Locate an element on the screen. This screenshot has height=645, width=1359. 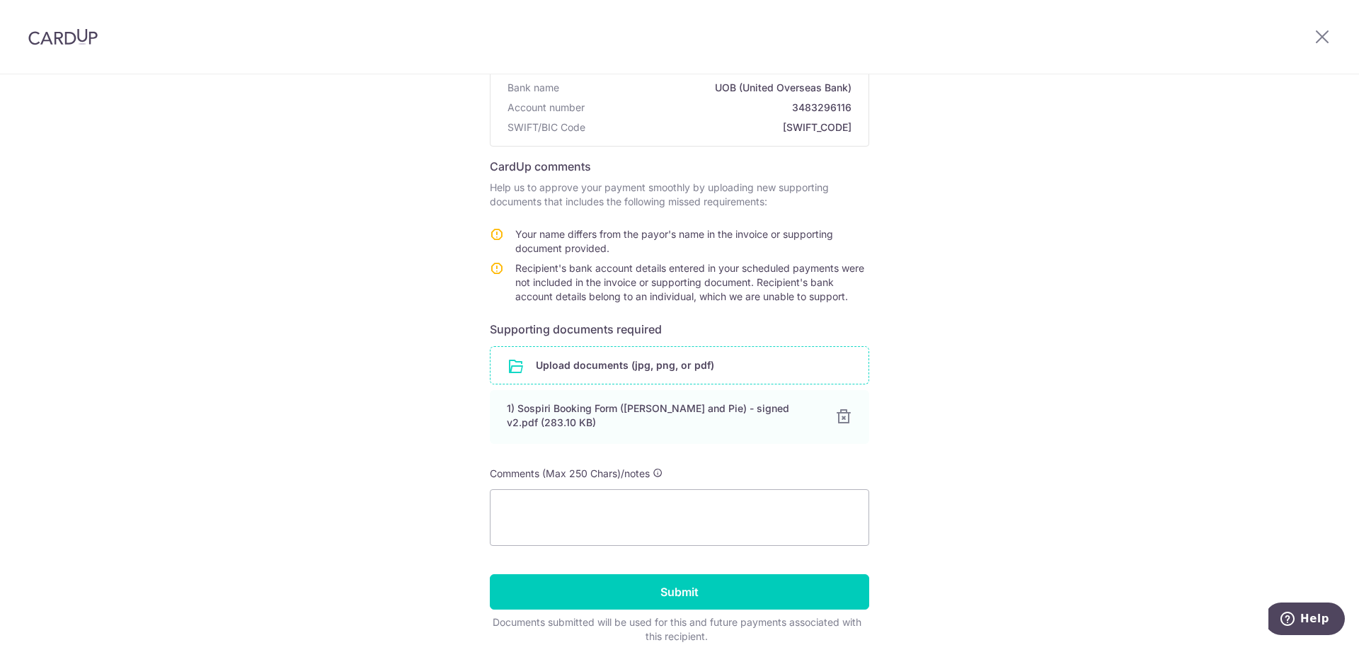
img: CardUp is located at coordinates (63, 37).